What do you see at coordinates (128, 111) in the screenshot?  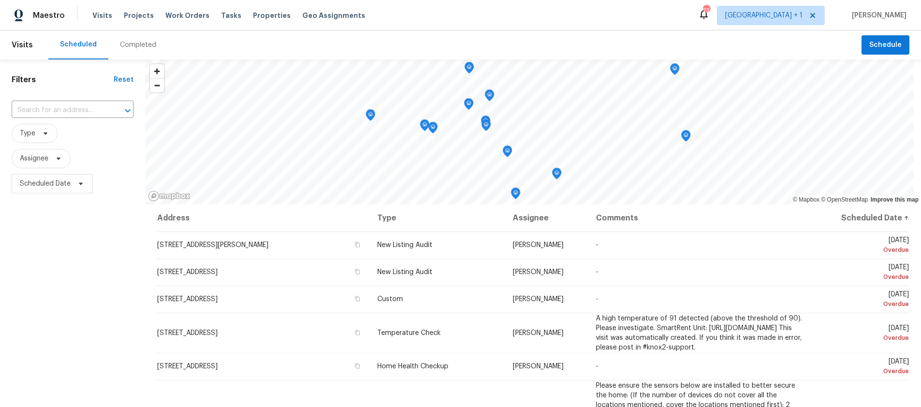 I see `button: Open` at bounding box center [128, 111].